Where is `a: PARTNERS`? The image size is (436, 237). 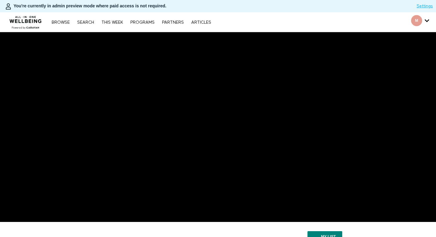
a: PARTNERS is located at coordinates (173, 22).